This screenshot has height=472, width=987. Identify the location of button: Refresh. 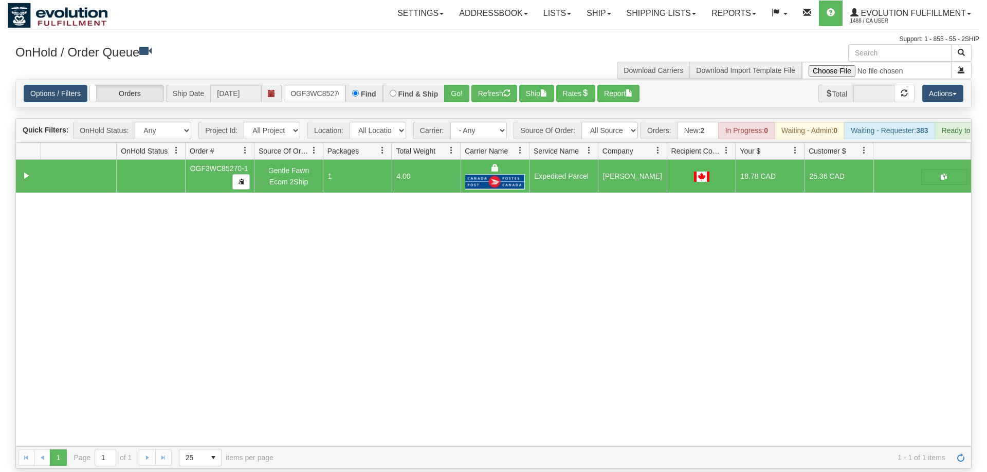
(494, 94).